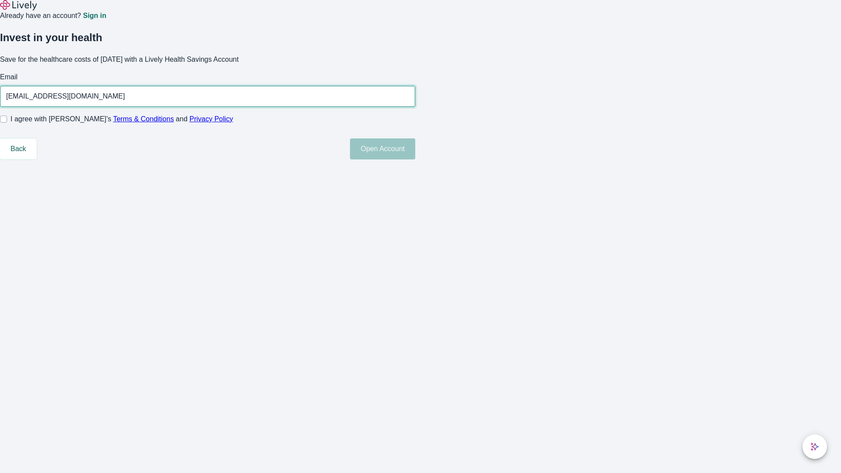 Image resolution: width=841 pixels, height=473 pixels. What do you see at coordinates (94, 16) in the screenshot?
I see `a: Sign in` at bounding box center [94, 16].